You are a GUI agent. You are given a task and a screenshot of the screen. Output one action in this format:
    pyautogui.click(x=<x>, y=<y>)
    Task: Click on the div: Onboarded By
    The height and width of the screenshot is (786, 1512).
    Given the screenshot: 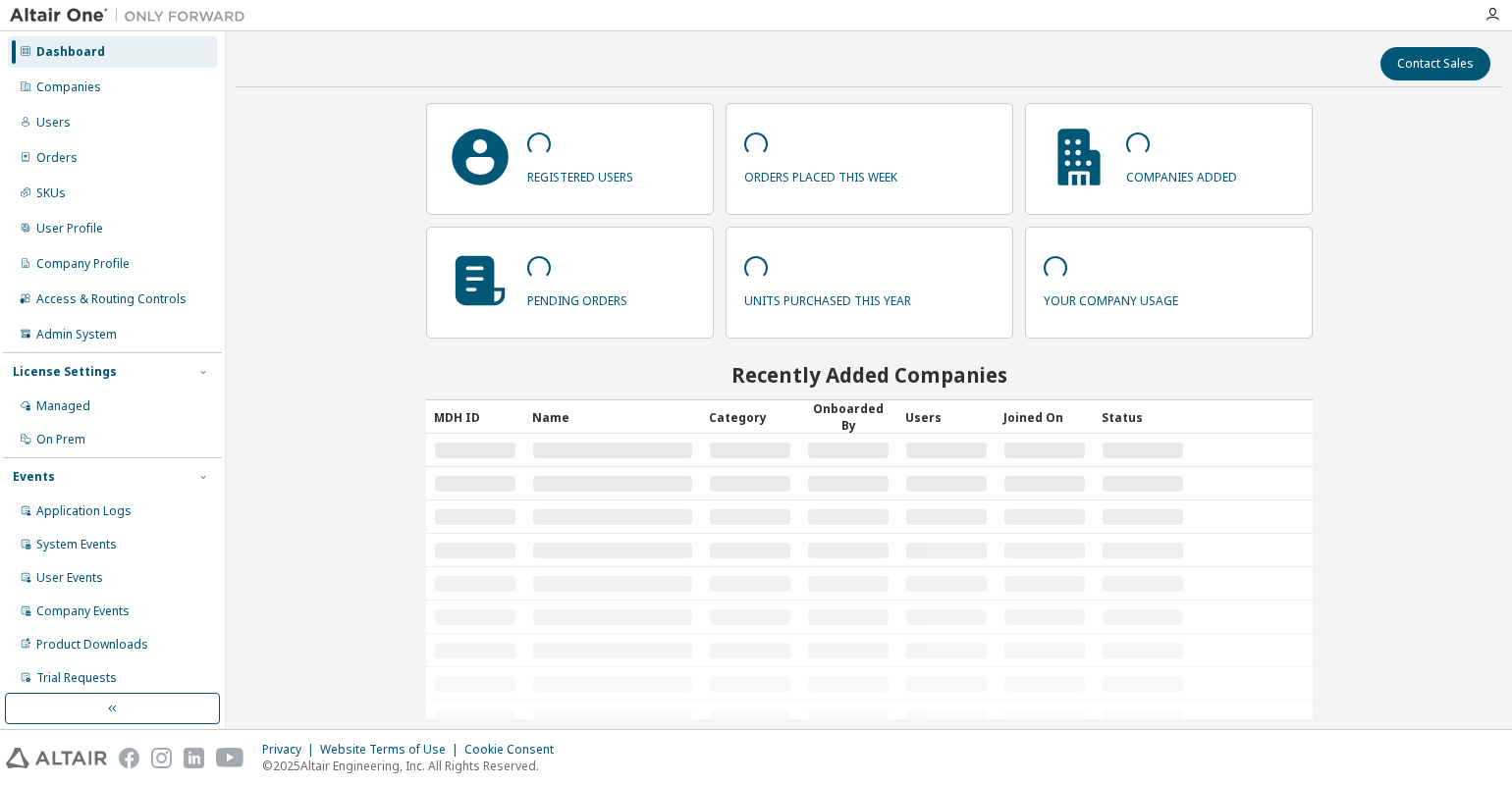 What is the action you would take?
    pyautogui.click(x=848, y=417)
    